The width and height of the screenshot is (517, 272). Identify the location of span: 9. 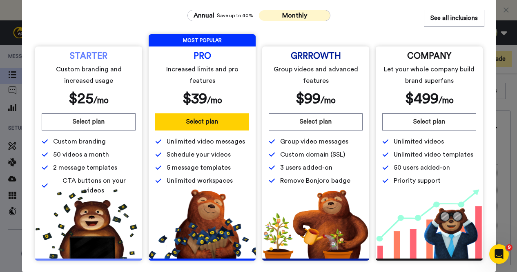
(509, 248).